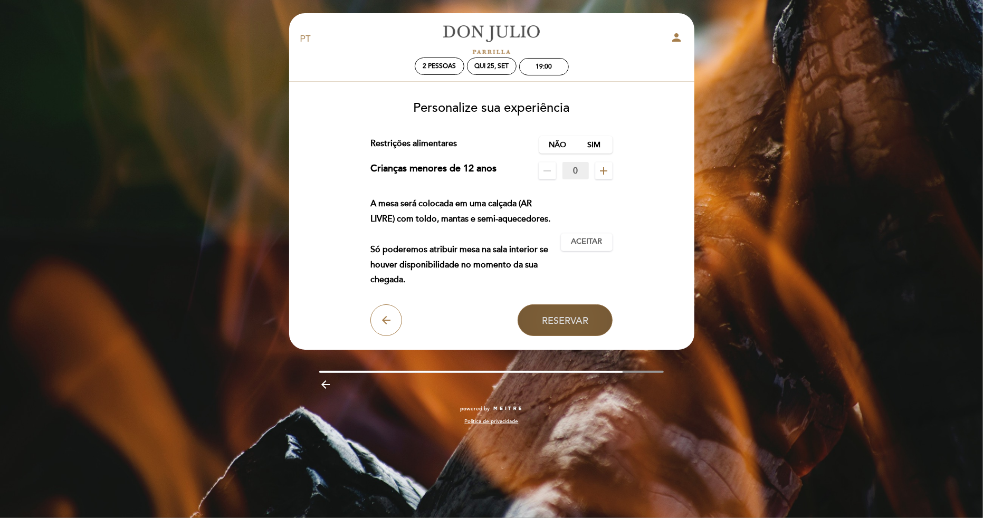 The width and height of the screenshot is (983, 518). What do you see at coordinates (586, 242) in the screenshot?
I see `span: Aceitar` at bounding box center [586, 242].